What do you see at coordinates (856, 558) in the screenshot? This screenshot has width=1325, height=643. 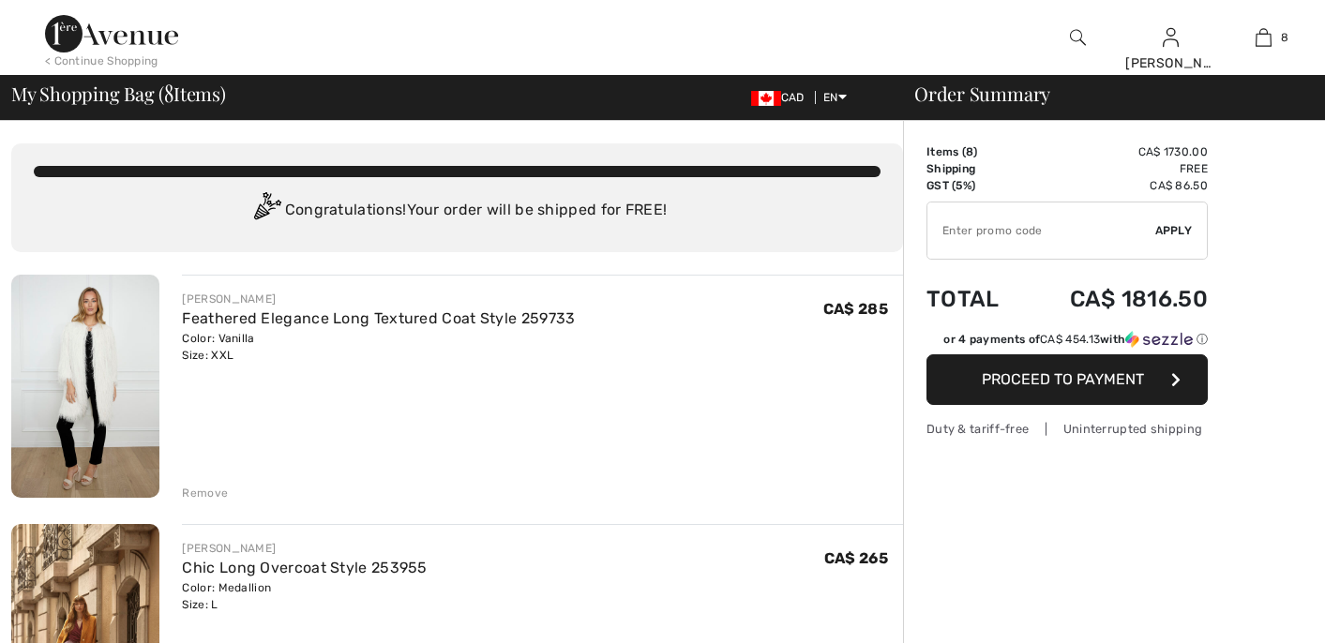 I see `span: CA$ 265` at bounding box center [856, 558].